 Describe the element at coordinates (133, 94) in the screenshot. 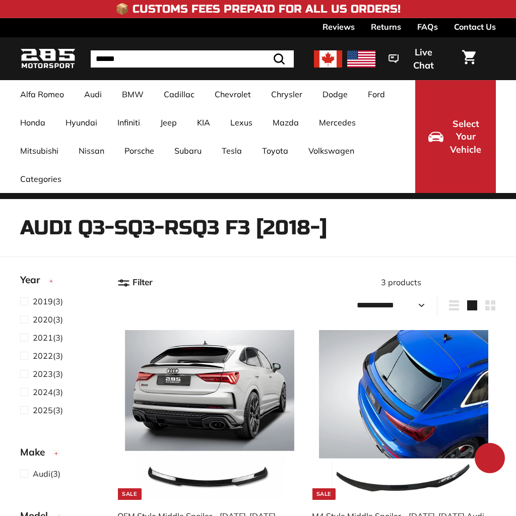

I see `a: BMW` at that location.